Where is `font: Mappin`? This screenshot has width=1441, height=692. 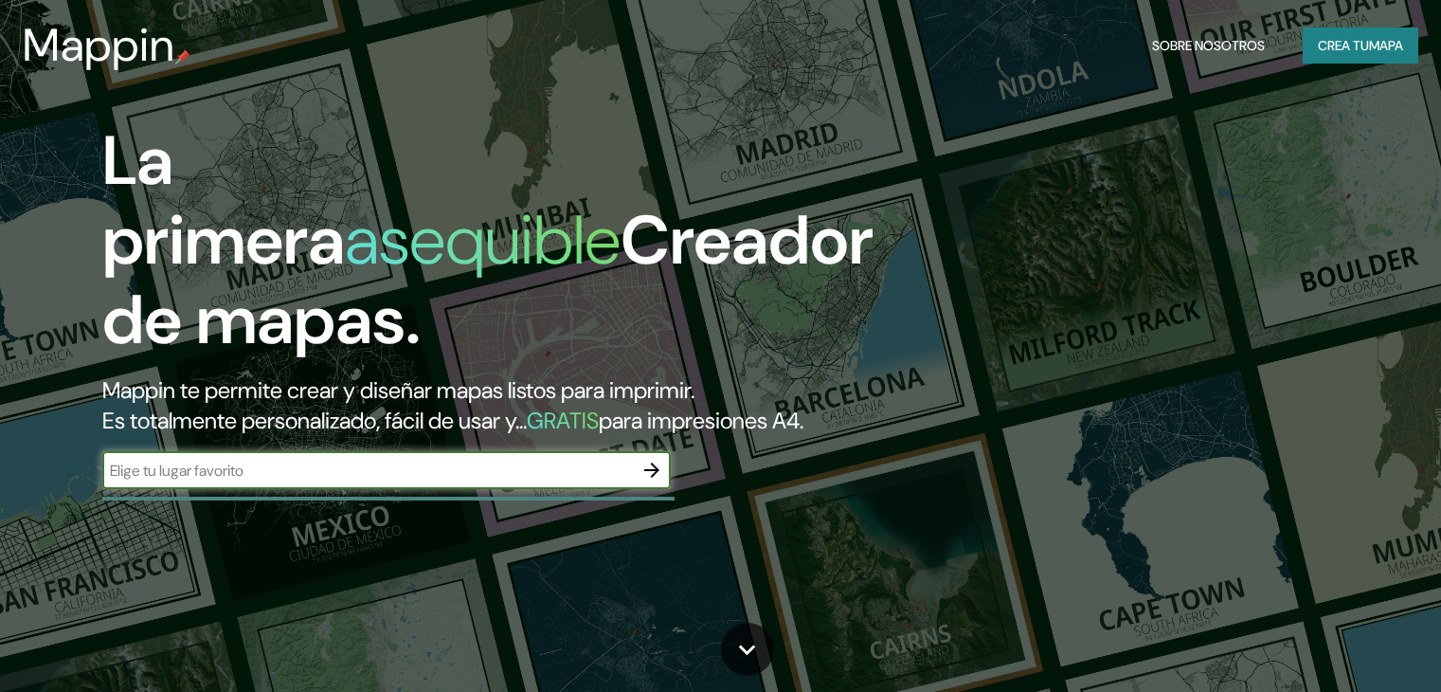
font: Mappin is located at coordinates (99, 45).